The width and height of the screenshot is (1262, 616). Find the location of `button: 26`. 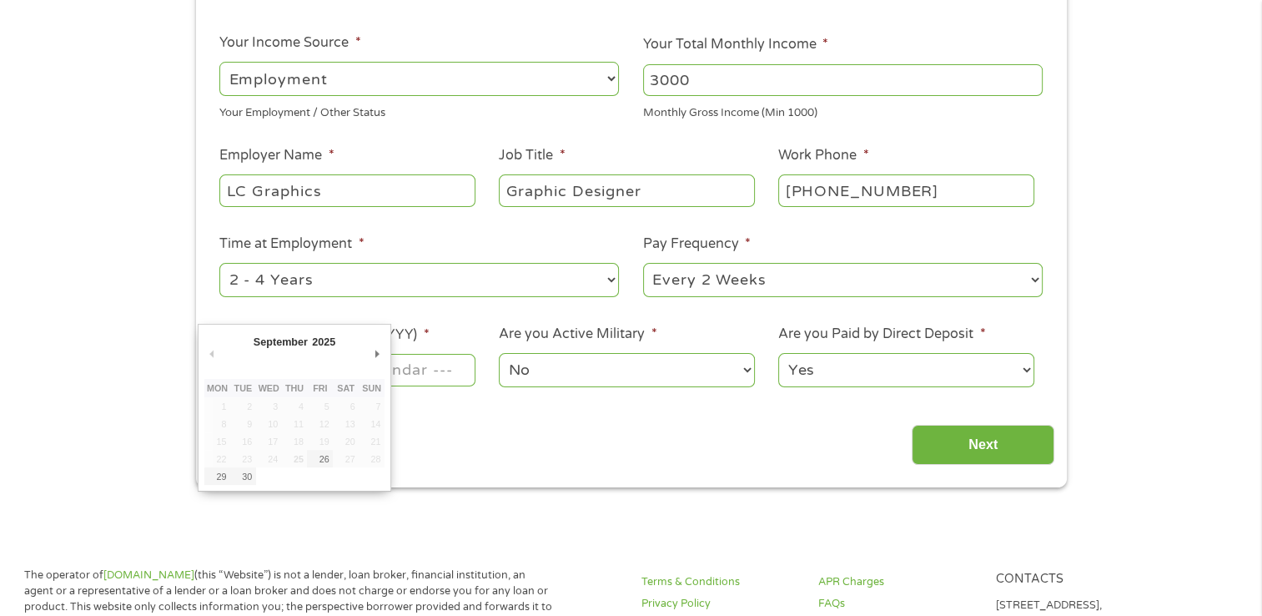

button: 26 is located at coordinates (320, 458).